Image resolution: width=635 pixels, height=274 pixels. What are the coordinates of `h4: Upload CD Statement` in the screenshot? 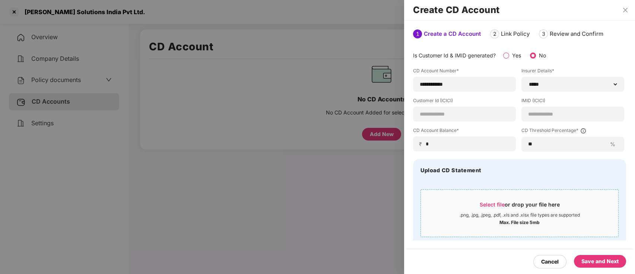 It's located at (451, 170).